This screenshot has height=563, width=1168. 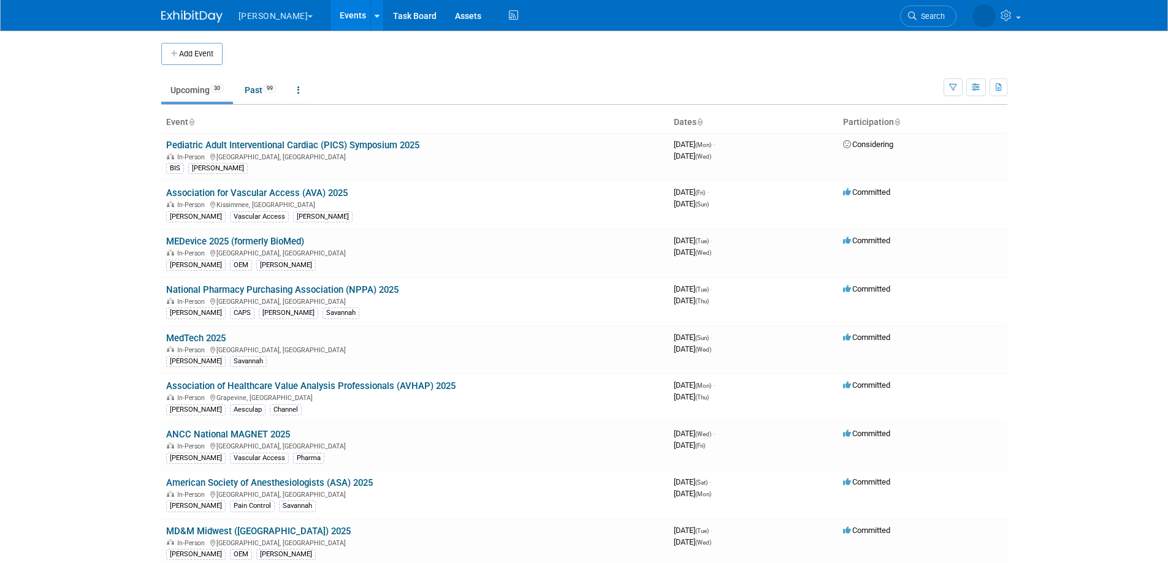 I want to click on span: (Sun), so click(x=702, y=338).